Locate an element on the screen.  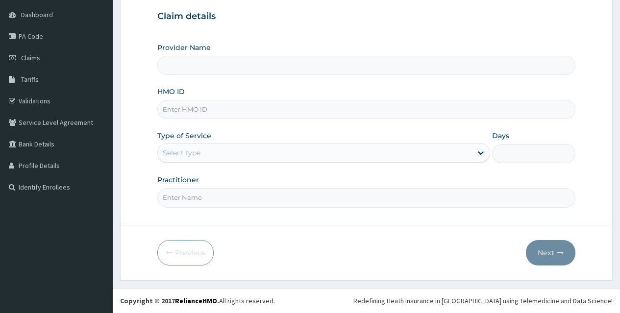
button: Previous is located at coordinates (185, 253).